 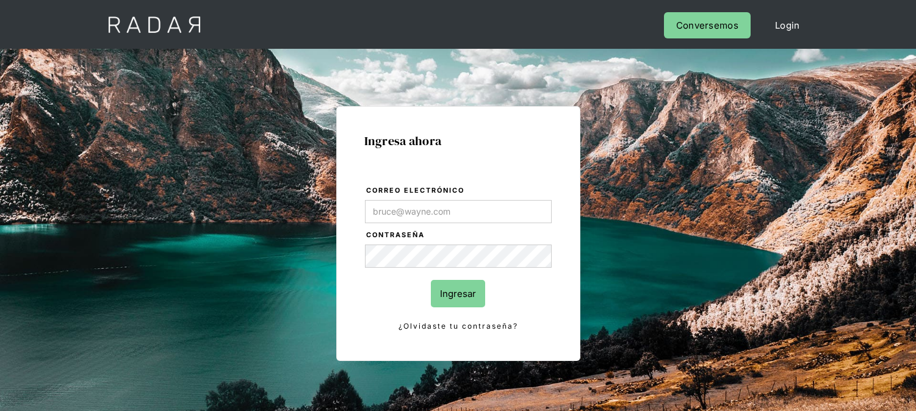 What do you see at coordinates (707, 25) in the screenshot?
I see `a: Conversemos` at bounding box center [707, 25].